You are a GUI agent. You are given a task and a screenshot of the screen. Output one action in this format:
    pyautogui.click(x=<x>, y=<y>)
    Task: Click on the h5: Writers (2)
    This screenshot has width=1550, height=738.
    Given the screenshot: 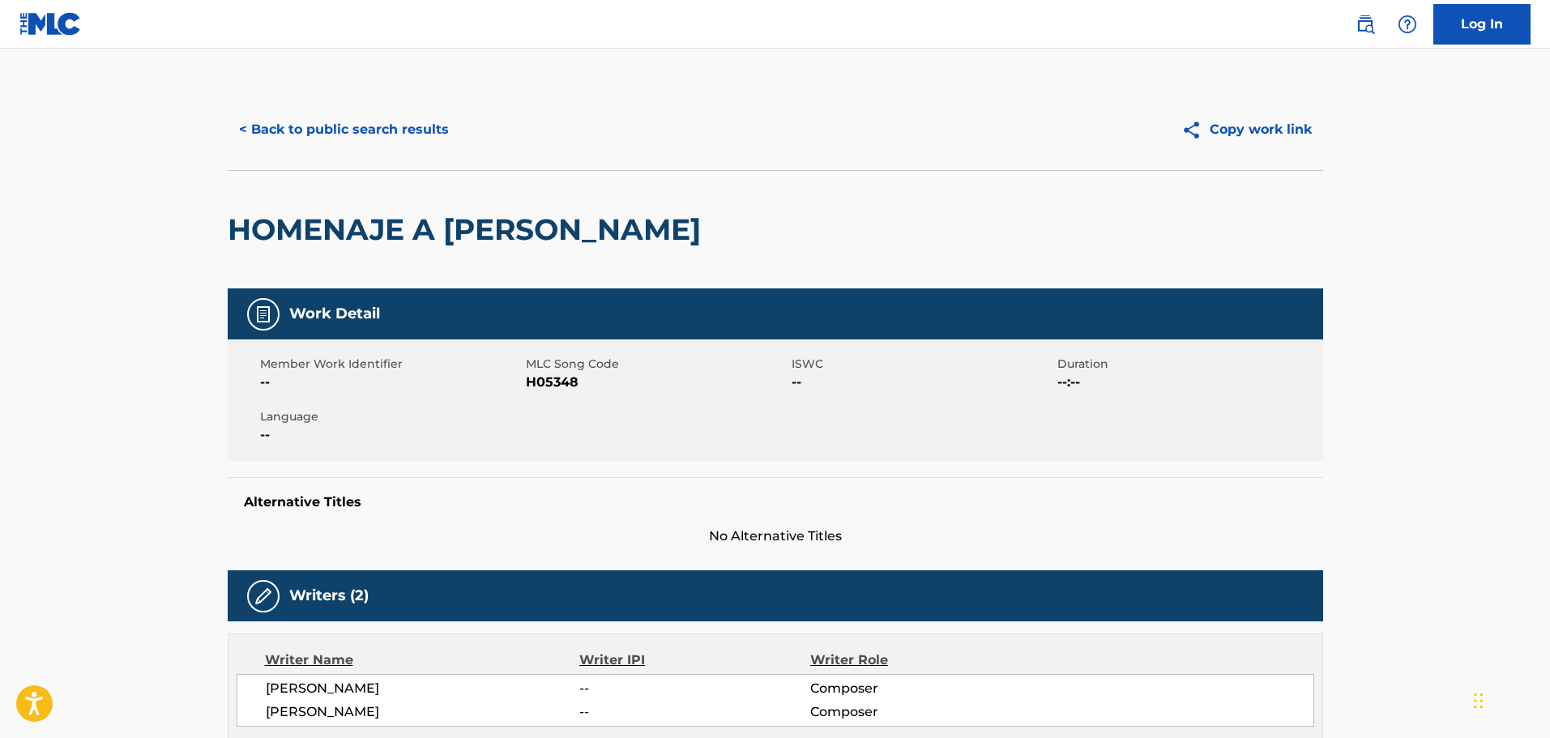 What is the action you would take?
    pyautogui.click(x=329, y=596)
    